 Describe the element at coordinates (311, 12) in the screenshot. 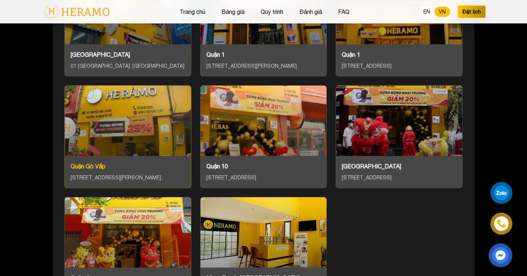

I see `button: Đánh giá` at that location.